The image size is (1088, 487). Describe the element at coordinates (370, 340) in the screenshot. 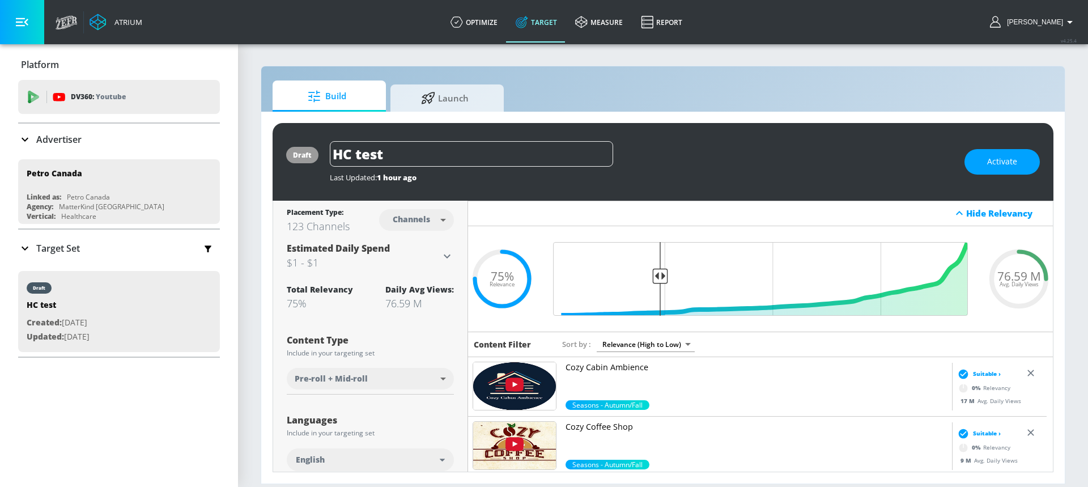

I see `div: Content Type` at that location.